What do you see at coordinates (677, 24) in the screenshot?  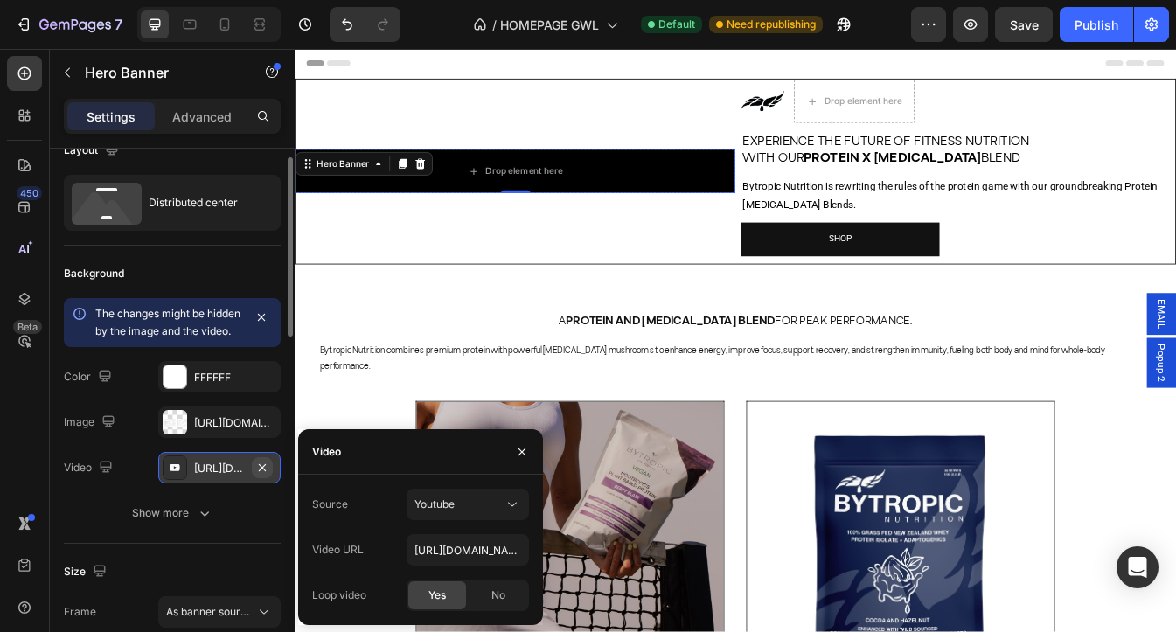 I see `span: Default` at bounding box center [677, 24].